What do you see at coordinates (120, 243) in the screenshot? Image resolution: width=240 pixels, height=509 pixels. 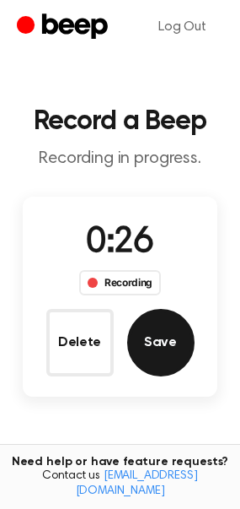 I see `span: 0:26` at bounding box center [120, 243].